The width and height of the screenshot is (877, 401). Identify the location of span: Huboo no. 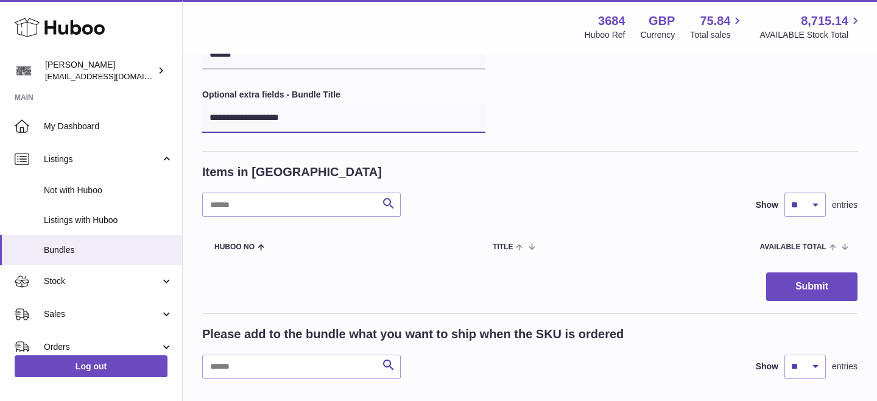
(234, 247).